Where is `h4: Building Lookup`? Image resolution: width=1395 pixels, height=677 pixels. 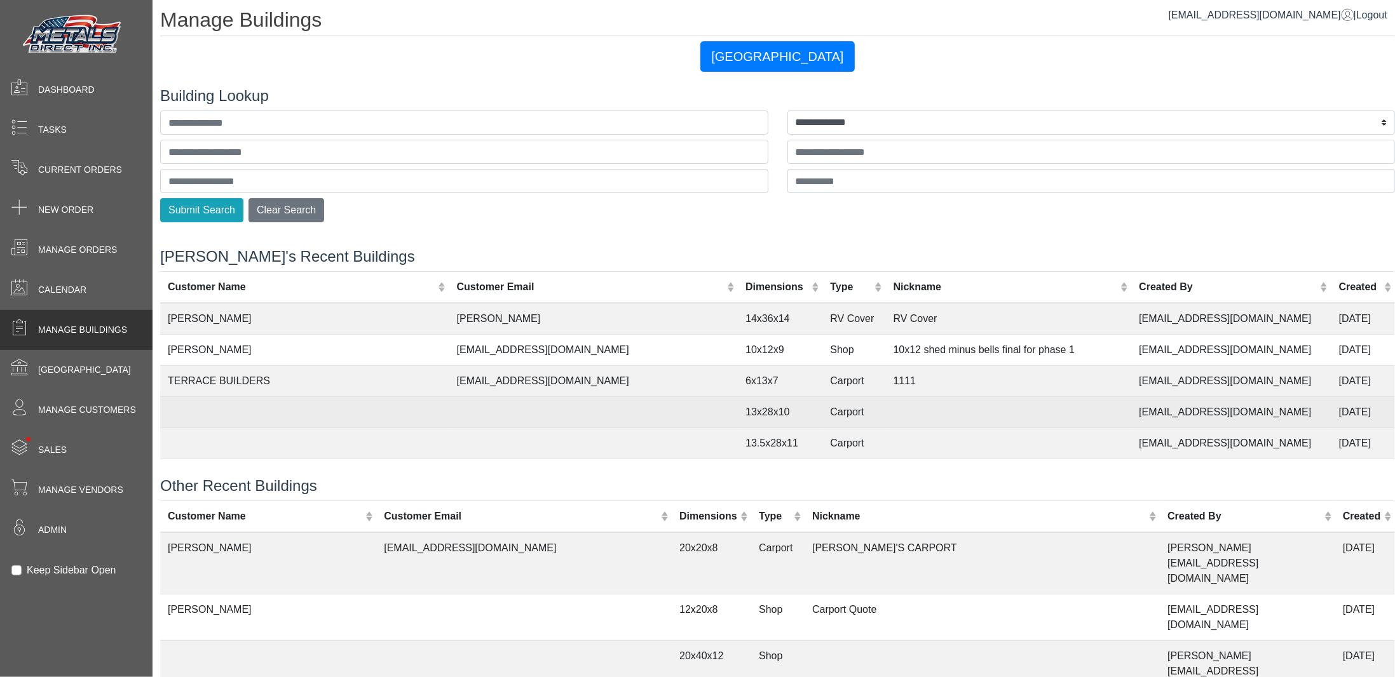
h4: Building Lookup is located at coordinates (777, 96).